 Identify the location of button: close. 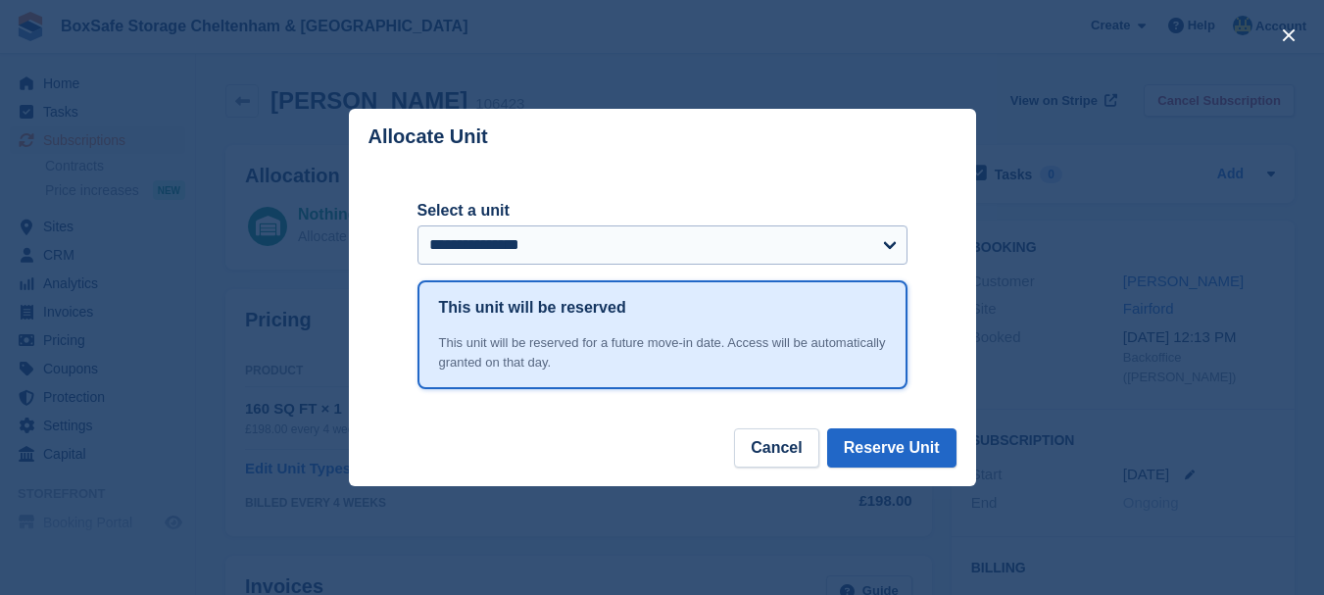
(1288, 35).